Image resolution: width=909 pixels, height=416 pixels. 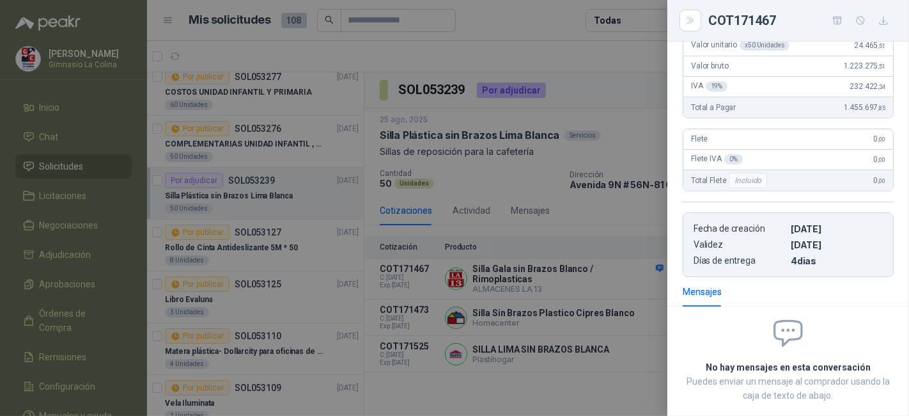 I want to click on span: Valor bruto, so click(x=710, y=66).